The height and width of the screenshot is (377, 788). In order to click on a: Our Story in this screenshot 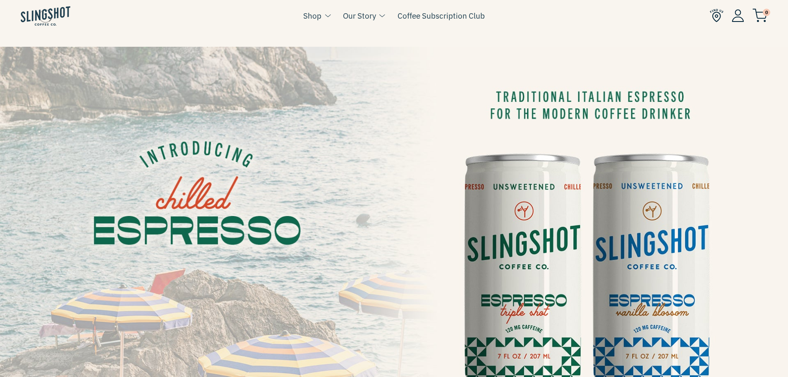, I will do `click(360, 16)`.